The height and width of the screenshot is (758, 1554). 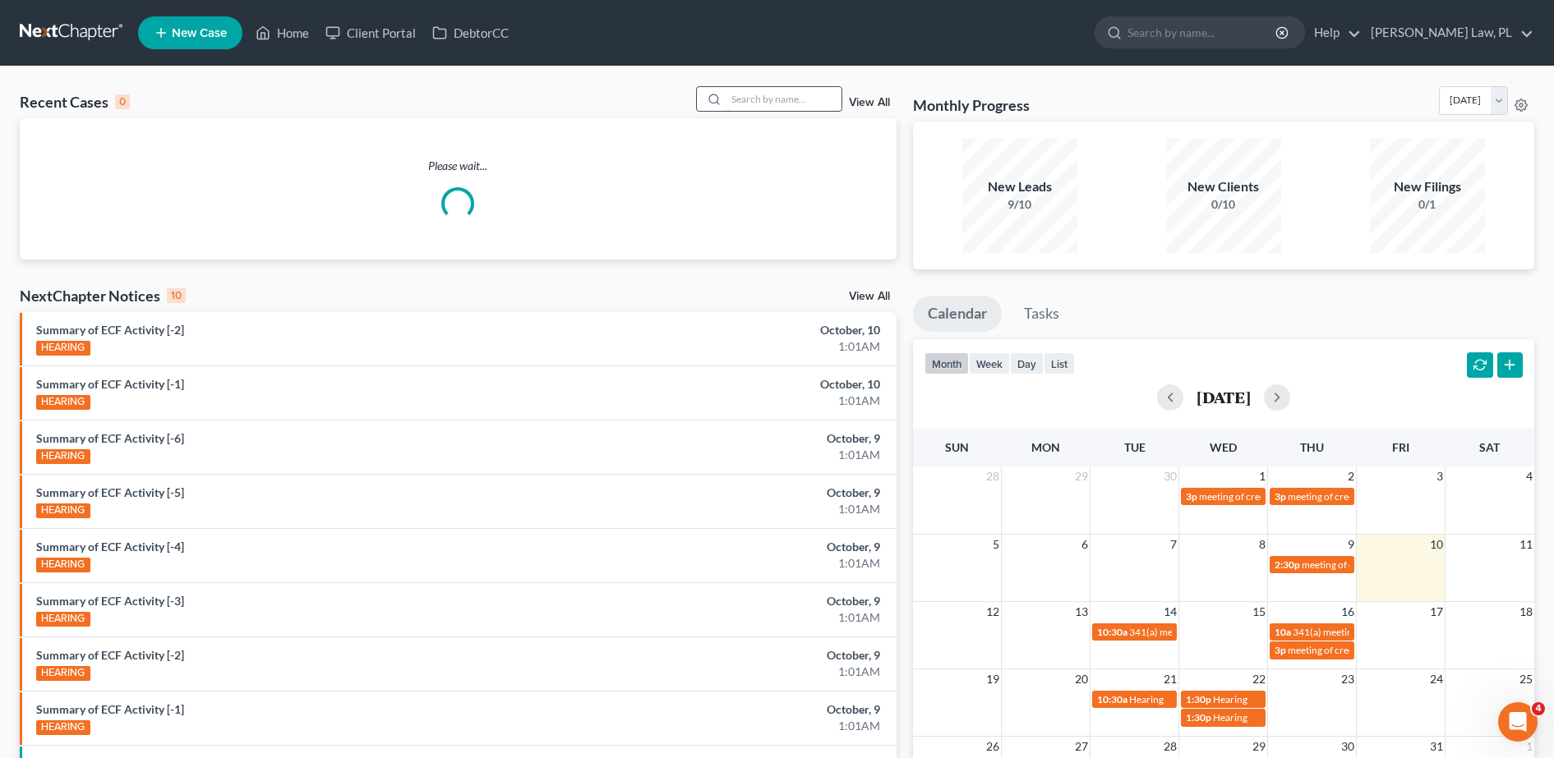 I want to click on span: 28, so click(x=1170, y=747).